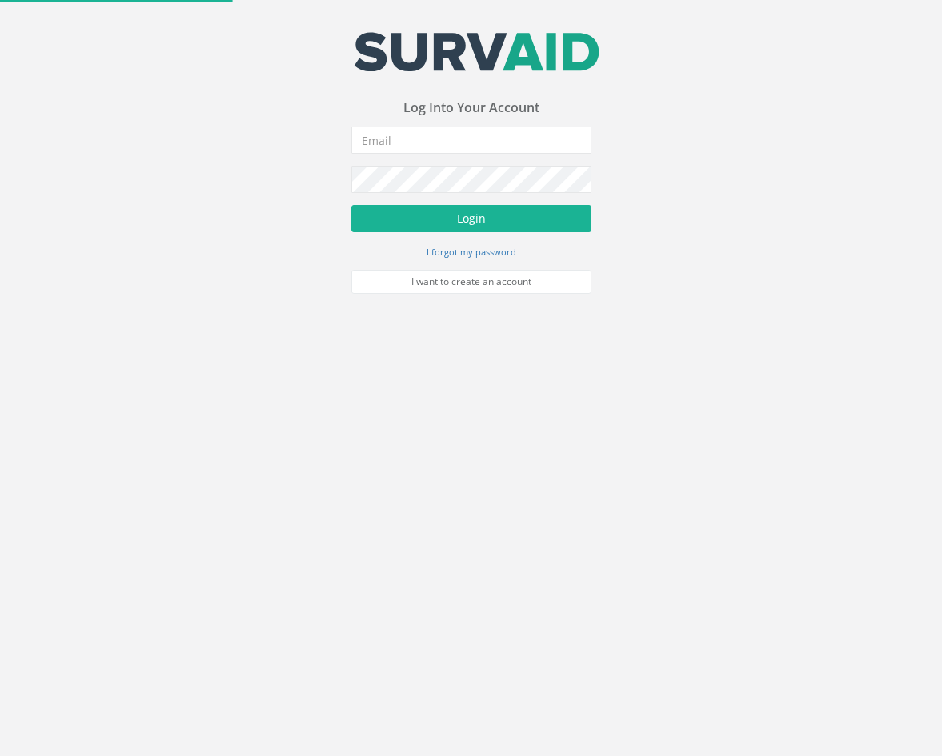 The height and width of the screenshot is (756, 942). I want to click on input: Email, so click(472, 140).